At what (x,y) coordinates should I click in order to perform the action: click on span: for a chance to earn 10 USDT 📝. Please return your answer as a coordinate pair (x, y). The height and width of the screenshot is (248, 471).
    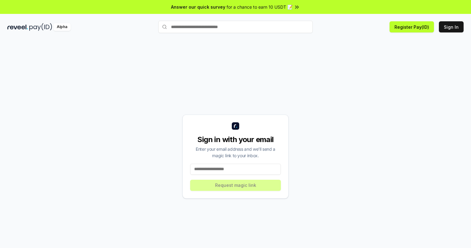
    Looking at the image, I should click on (260, 7).